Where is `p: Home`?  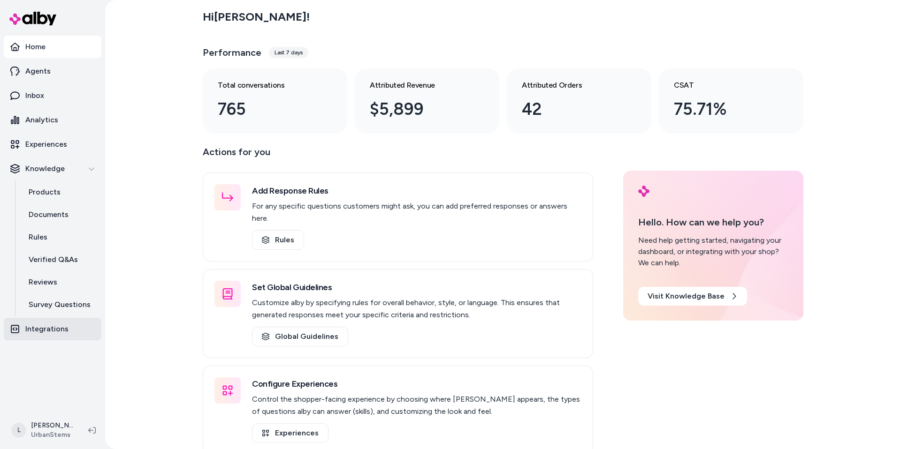
p: Home is located at coordinates (35, 47).